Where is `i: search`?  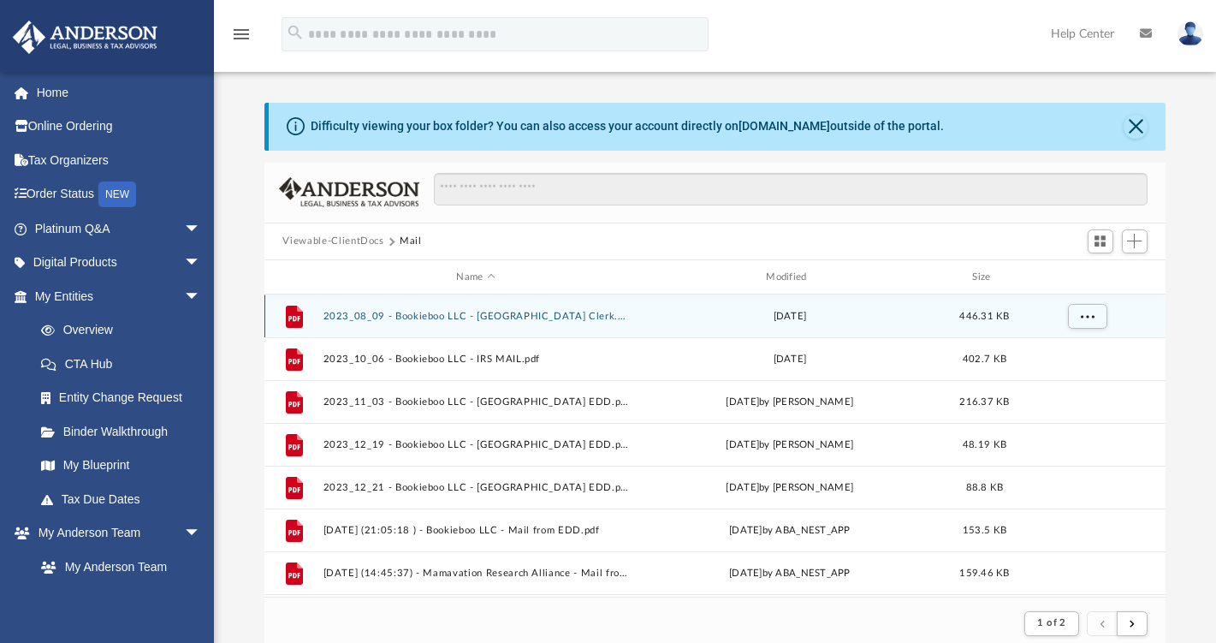 i: search is located at coordinates (295, 33).